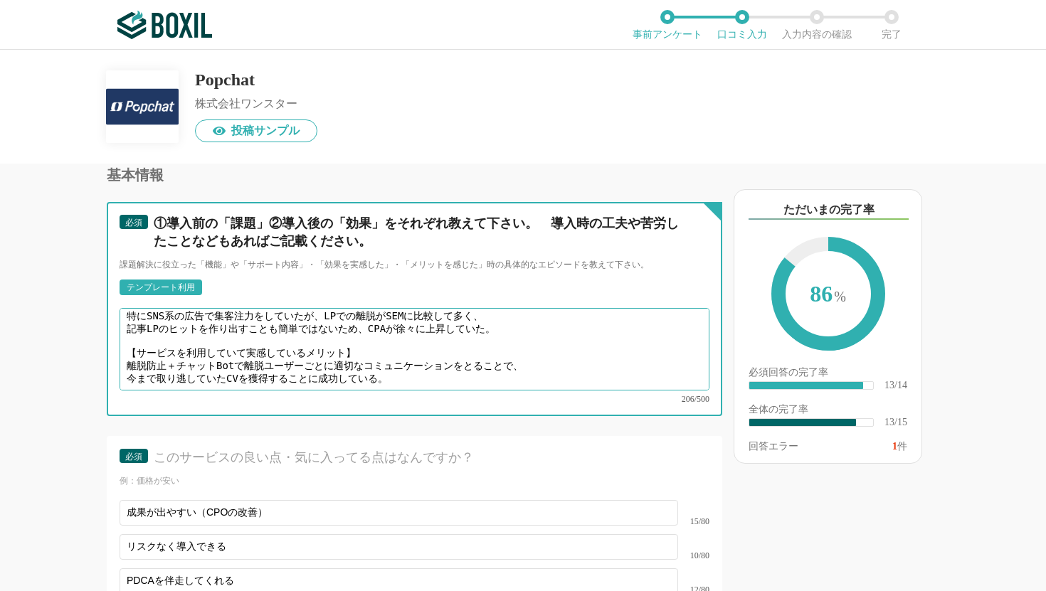  What do you see at coordinates (900, 447) in the screenshot?
I see `div: 件` at bounding box center [900, 447].